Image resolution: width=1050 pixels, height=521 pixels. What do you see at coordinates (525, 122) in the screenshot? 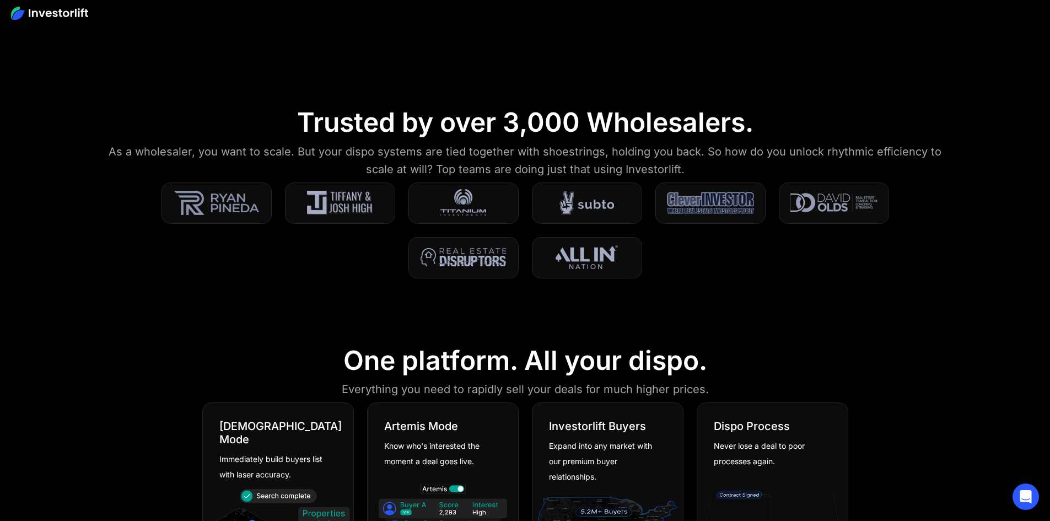
I see `div: Trusted by over 3,000 Wholesalers.` at bounding box center [525, 122].